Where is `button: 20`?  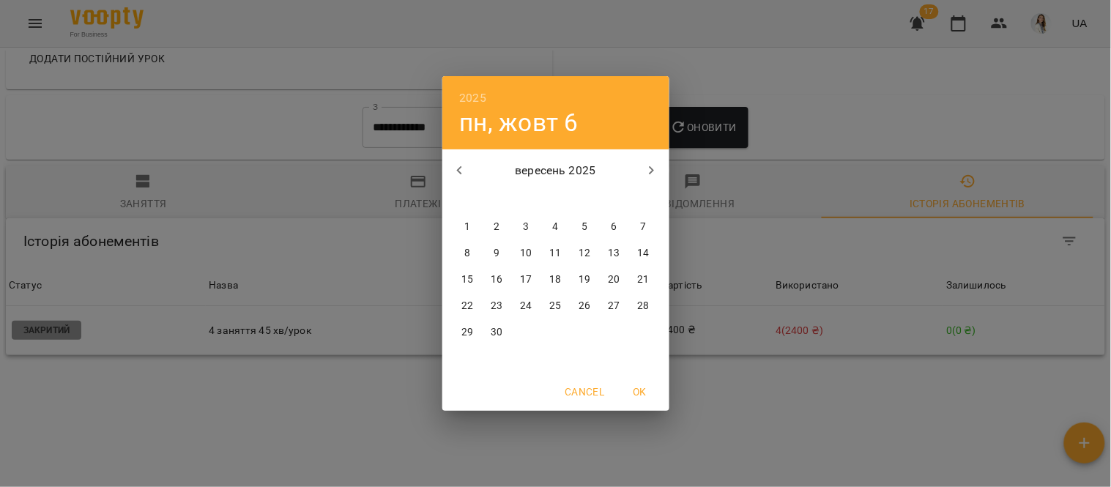 button: 20 is located at coordinates (615, 280).